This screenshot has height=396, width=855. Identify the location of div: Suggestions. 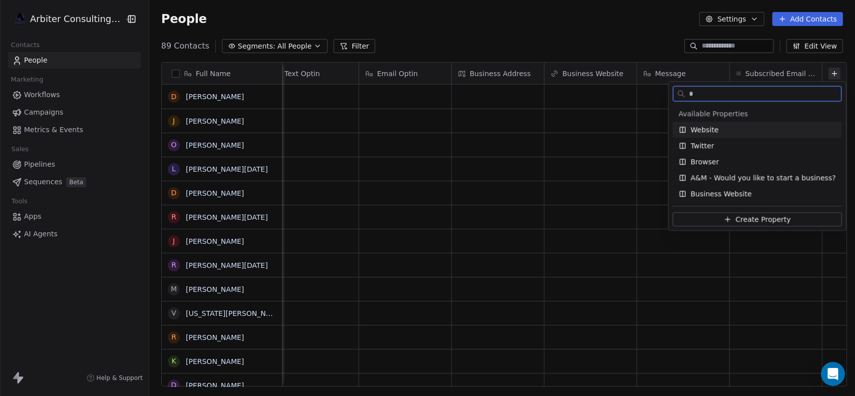
(757, 154).